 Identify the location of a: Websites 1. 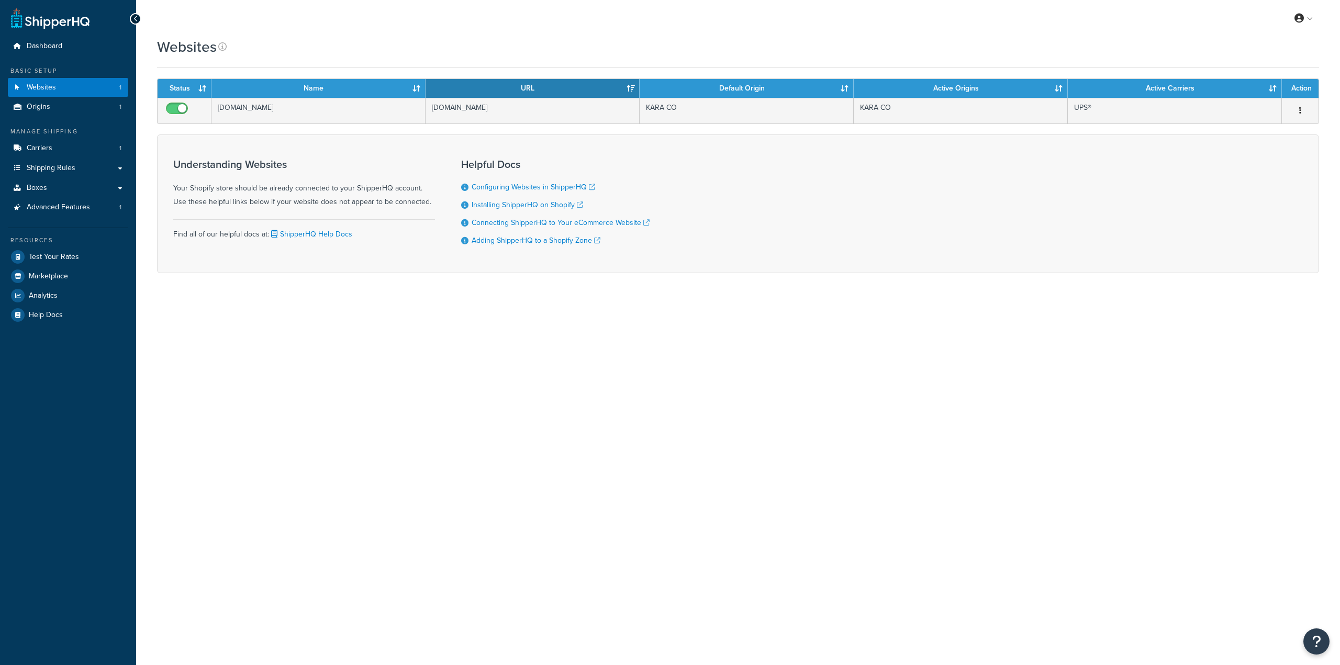
(68, 87).